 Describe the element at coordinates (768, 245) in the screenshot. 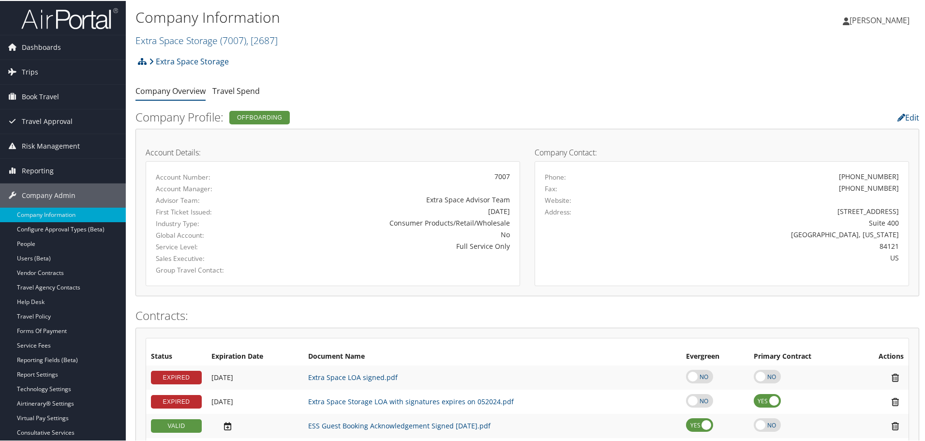

I see `div: 84121` at that location.